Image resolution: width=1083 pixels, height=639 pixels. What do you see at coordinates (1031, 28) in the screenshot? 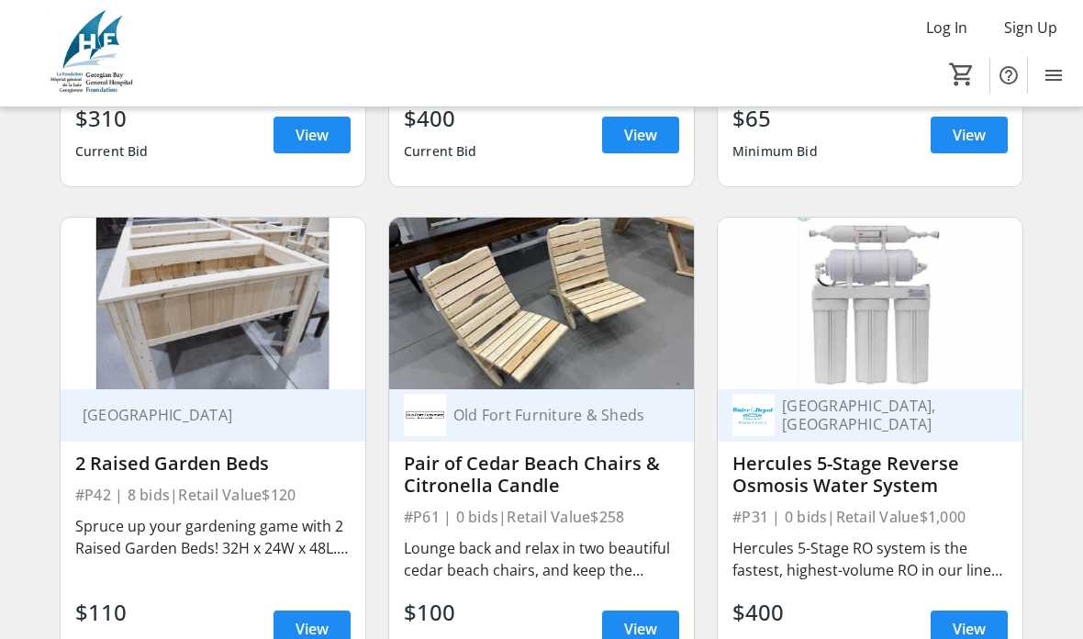
I see `button: Sign Up` at bounding box center [1031, 28].